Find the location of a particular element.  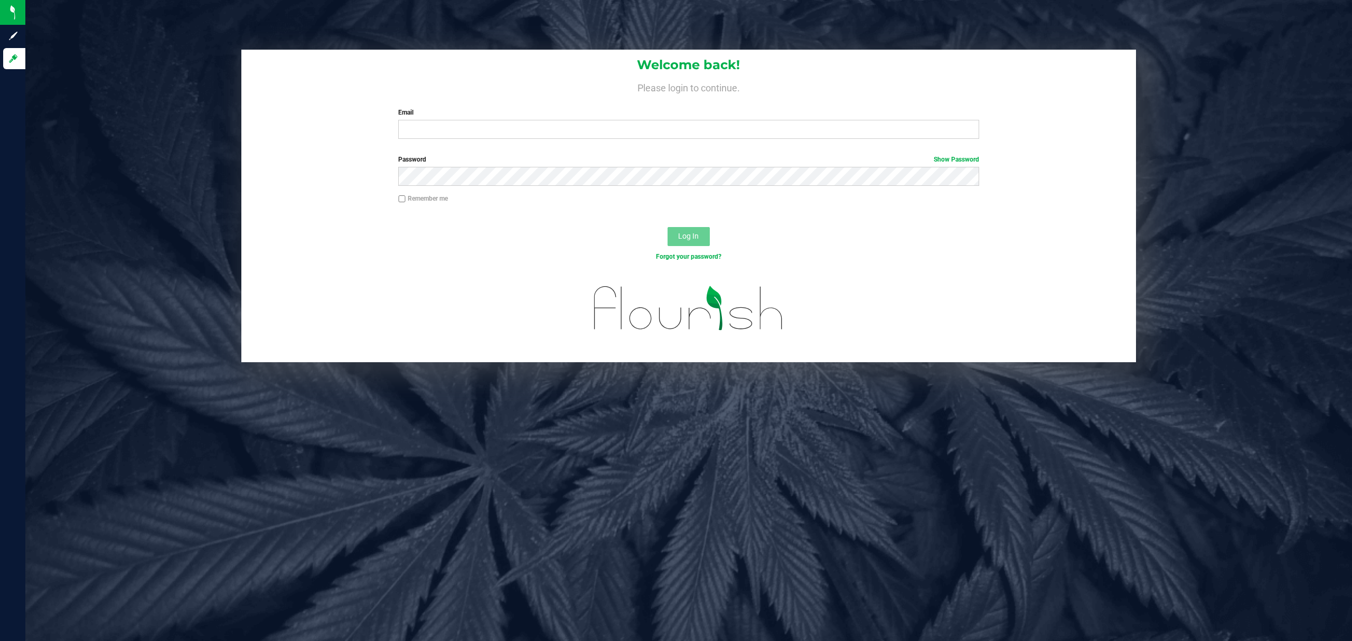

a: Show Password is located at coordinates (956, 159).